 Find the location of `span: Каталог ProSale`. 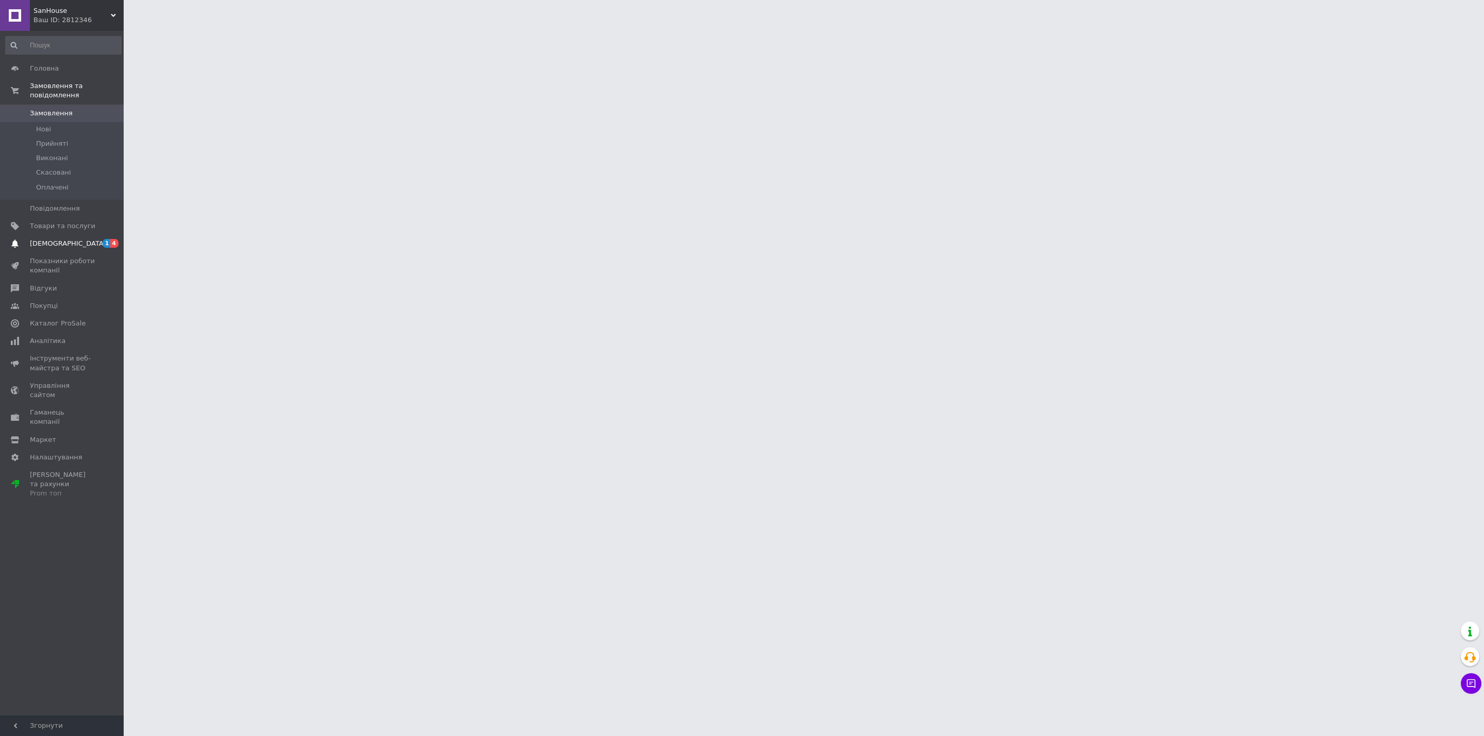

span: Каталог ProSale is located at coordinates (58, 324).